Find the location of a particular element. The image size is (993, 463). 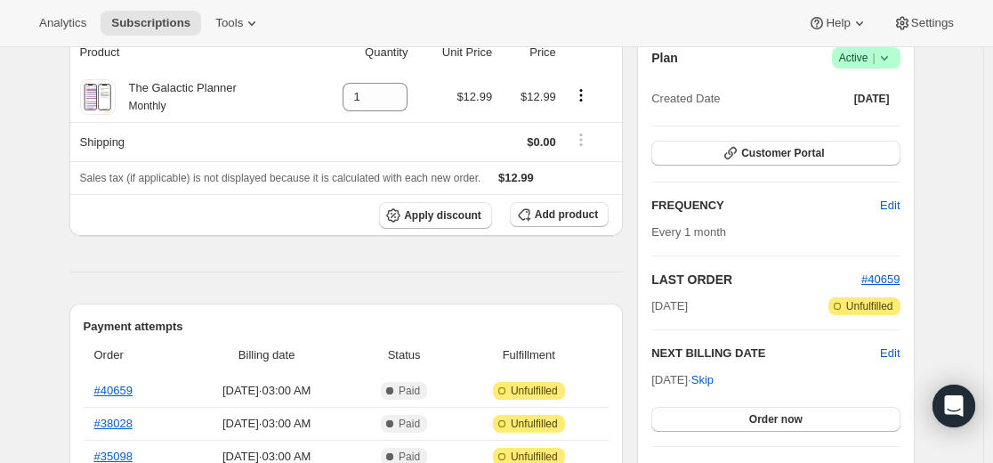

button: Help is located at coordinates (837, 23).